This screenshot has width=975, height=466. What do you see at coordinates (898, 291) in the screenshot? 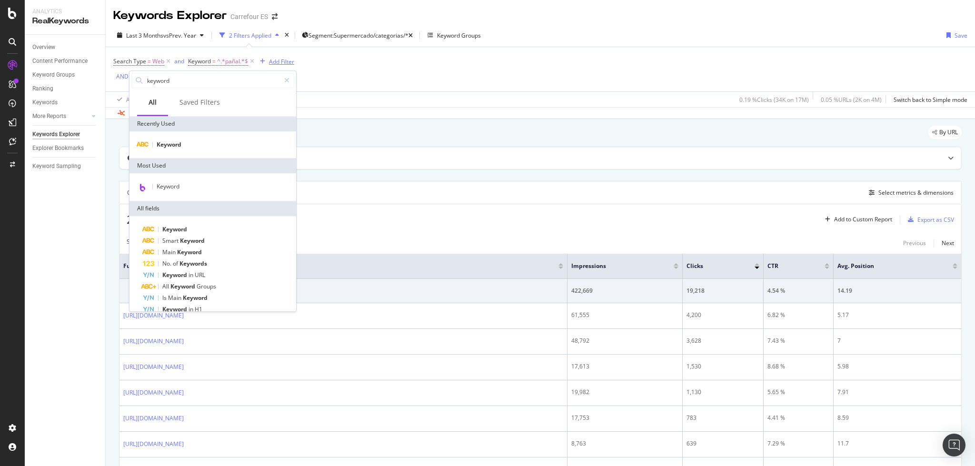
I see `div: 14.19` at bounding box center [898, 291].